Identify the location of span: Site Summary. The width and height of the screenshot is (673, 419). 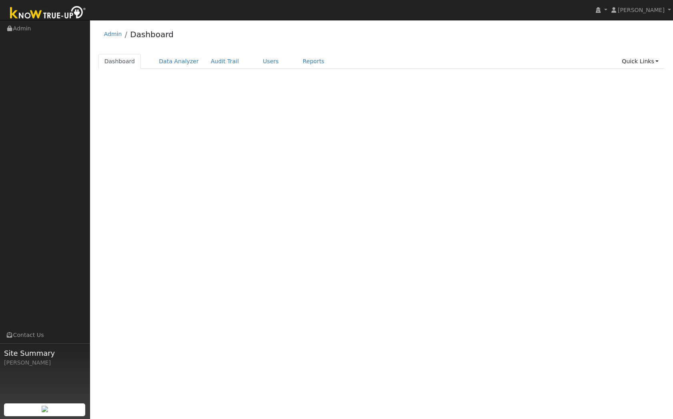
(45, 353).